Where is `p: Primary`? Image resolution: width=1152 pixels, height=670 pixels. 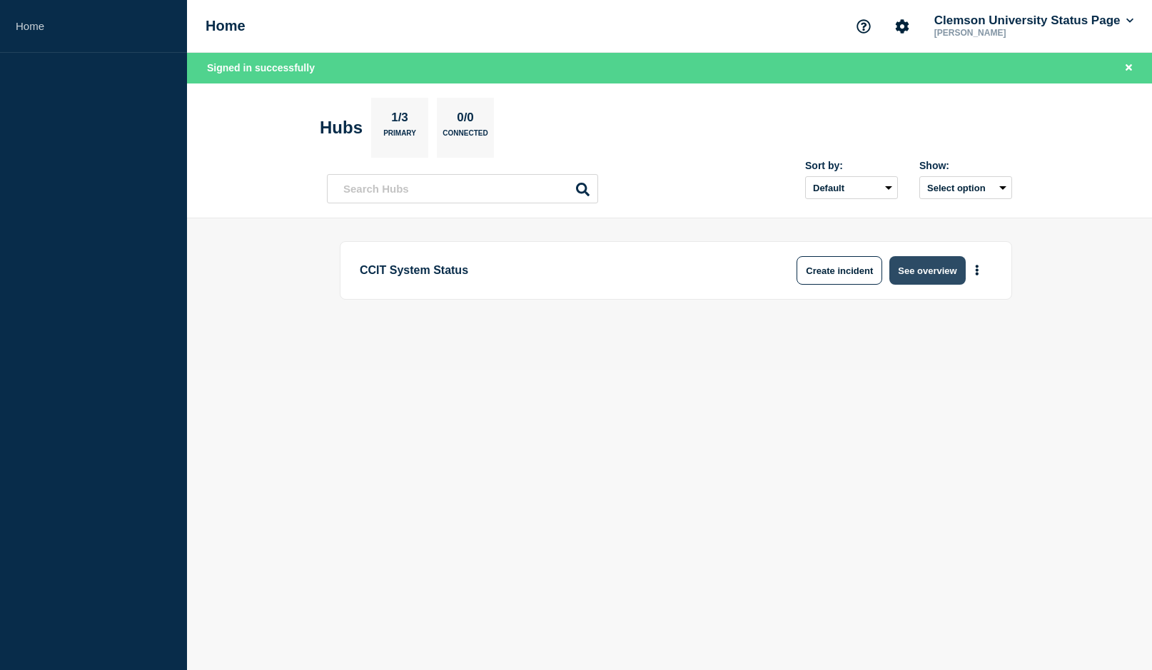 p: Primary is located at coordinates (400, 136).